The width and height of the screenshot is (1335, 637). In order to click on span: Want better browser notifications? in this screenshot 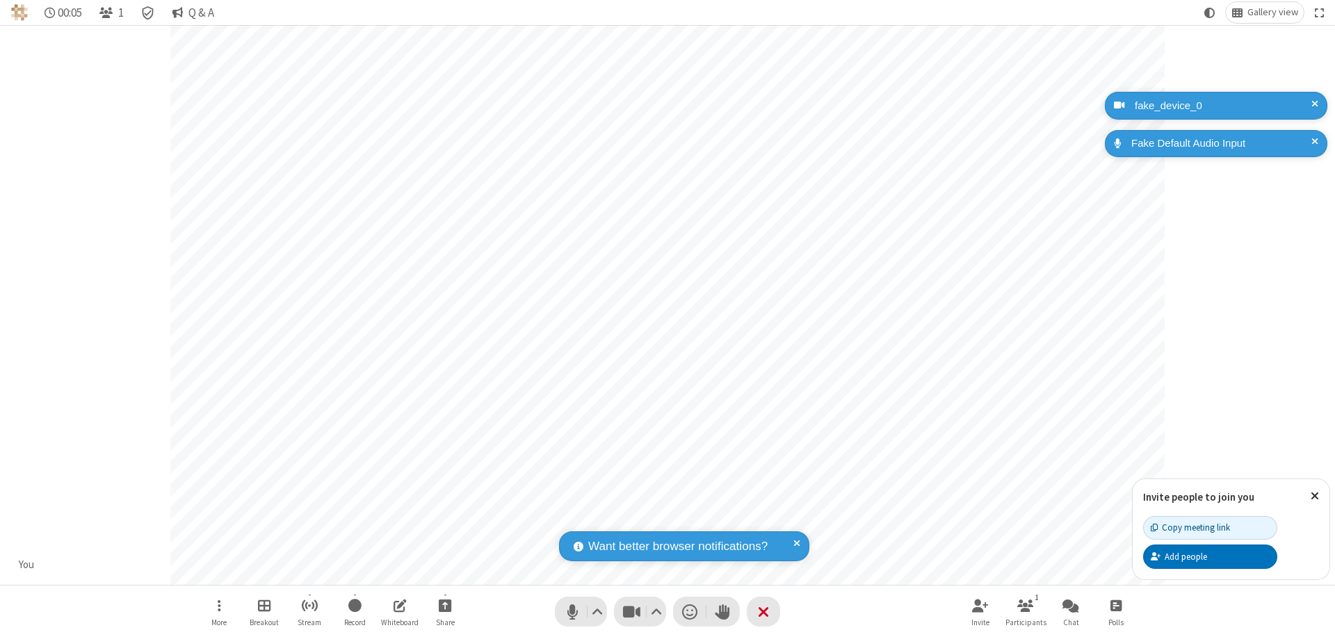, I will do `click(678, 547)`.